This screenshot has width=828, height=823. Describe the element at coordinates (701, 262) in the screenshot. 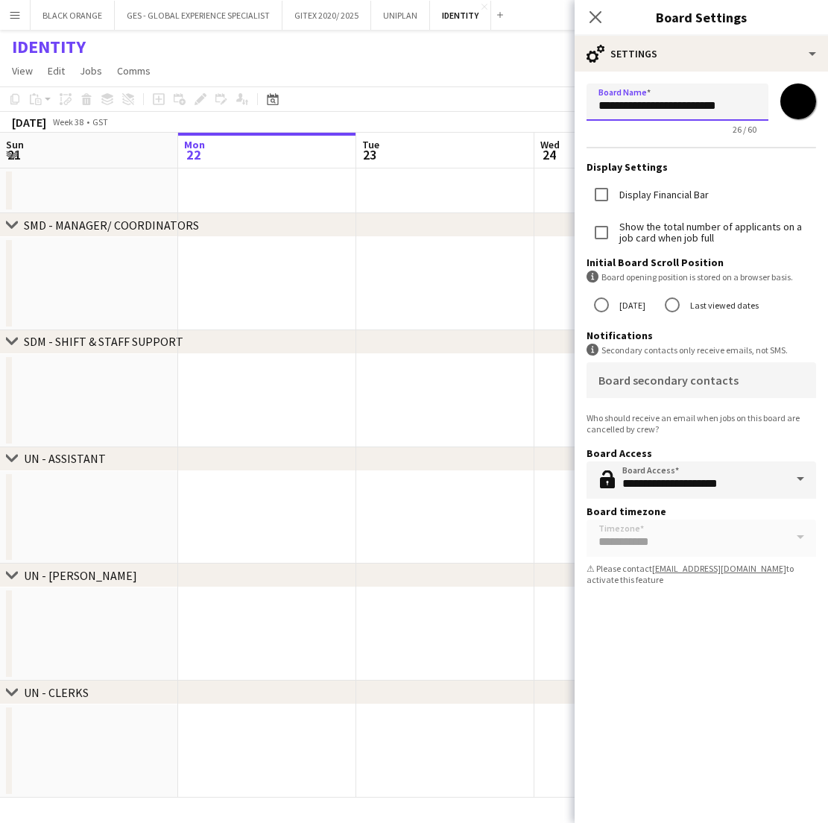

I see `h3: Initial Board Scroll Position` at that location.